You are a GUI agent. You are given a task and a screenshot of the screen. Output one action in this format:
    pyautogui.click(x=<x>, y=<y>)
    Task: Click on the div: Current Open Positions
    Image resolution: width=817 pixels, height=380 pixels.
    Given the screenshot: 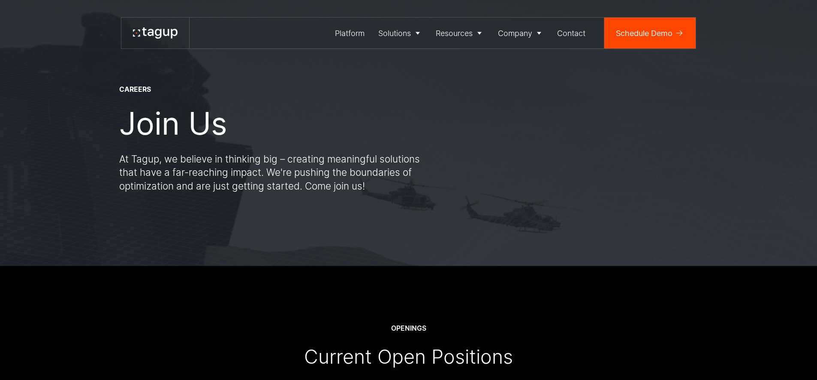 What is the action you would take?
    pyautogui.click(x=408, y=357)
    